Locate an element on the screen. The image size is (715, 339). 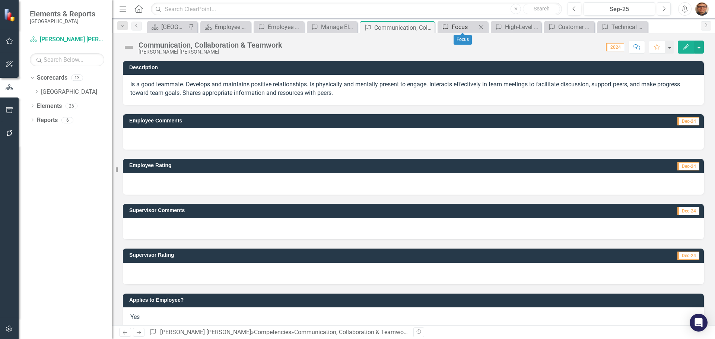
img: ClearPoint Strategy is located at coordinates (10, 15).